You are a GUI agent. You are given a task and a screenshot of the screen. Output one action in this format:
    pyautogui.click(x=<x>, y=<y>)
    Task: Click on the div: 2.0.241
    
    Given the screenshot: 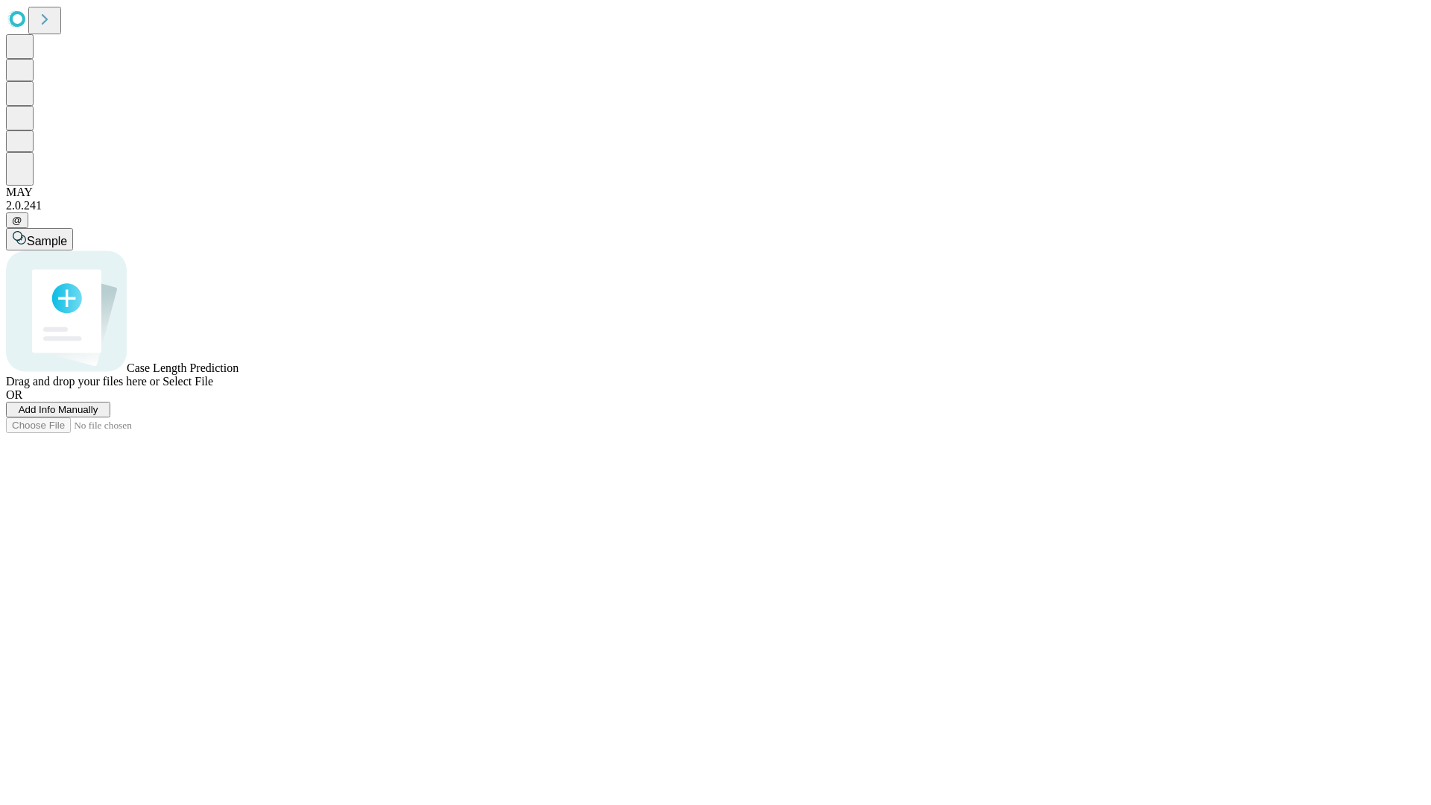 What is the action you would take?
    pyautogui.click(x=716, y=206)
    